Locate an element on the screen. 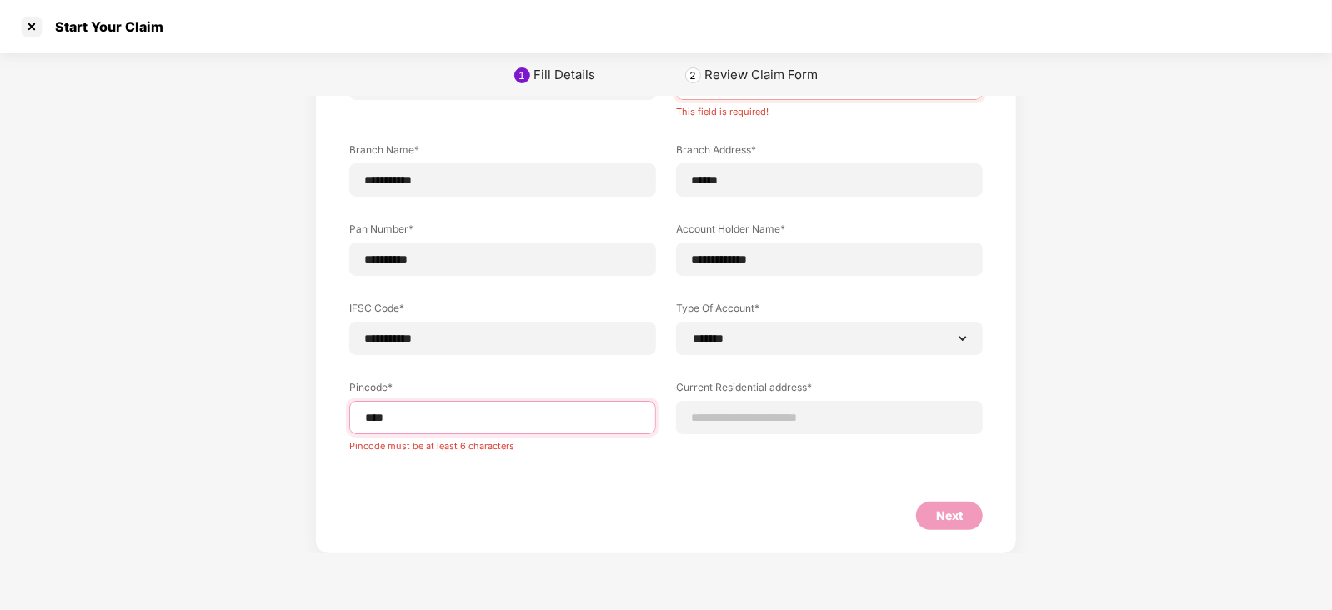  label: Type Of Account* is located at coordinates (829, 311).